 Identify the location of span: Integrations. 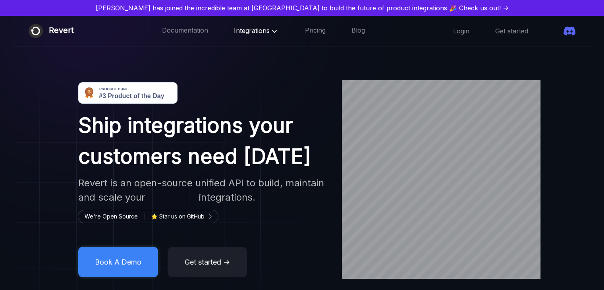
(257, 31).